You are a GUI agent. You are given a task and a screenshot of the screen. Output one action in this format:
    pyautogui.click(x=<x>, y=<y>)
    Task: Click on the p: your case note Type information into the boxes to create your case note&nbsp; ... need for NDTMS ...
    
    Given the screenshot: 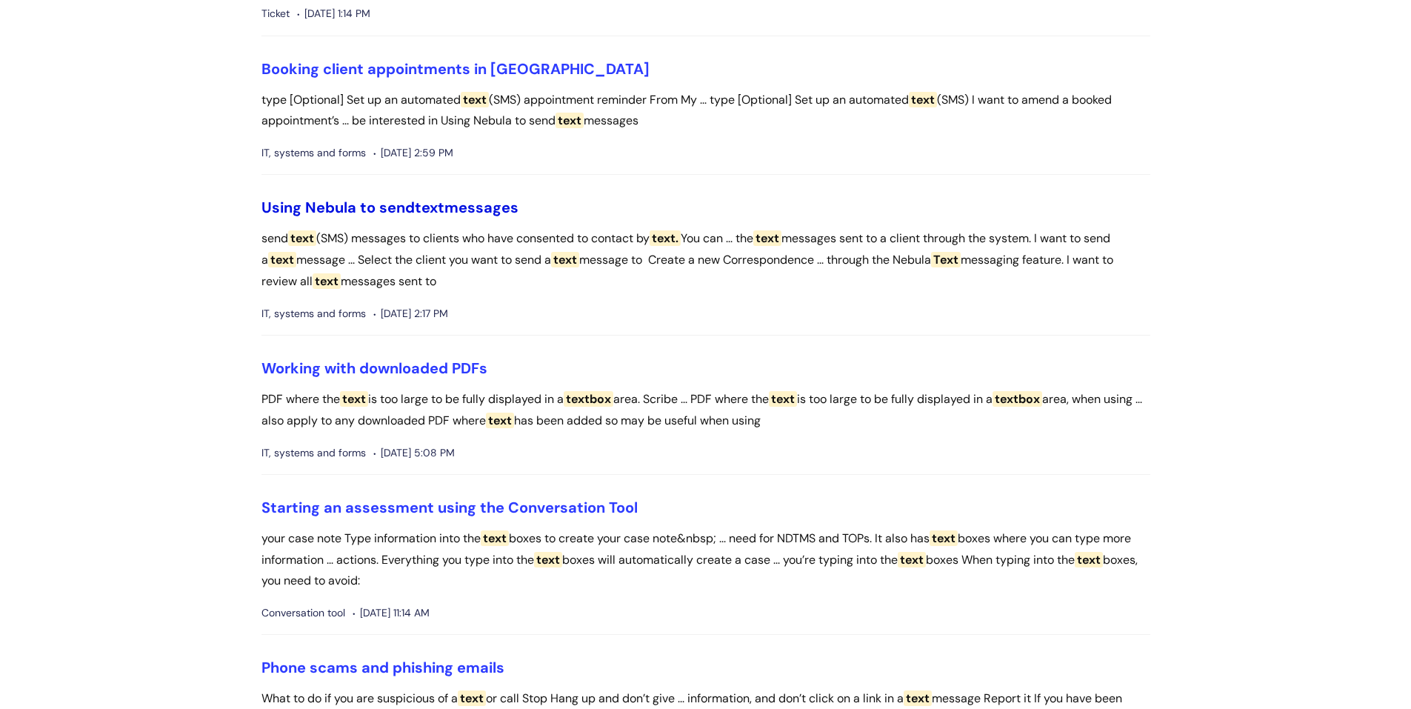 What is the action you would take?
    pyautogui.click(x=706, y=560)
    